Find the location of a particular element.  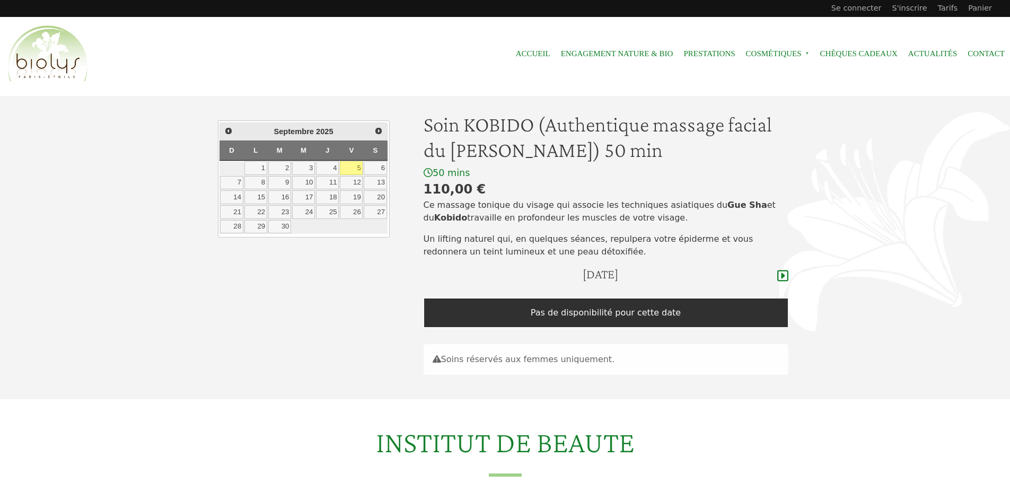

div: 110,00 € is located at coordinates (606, 189).